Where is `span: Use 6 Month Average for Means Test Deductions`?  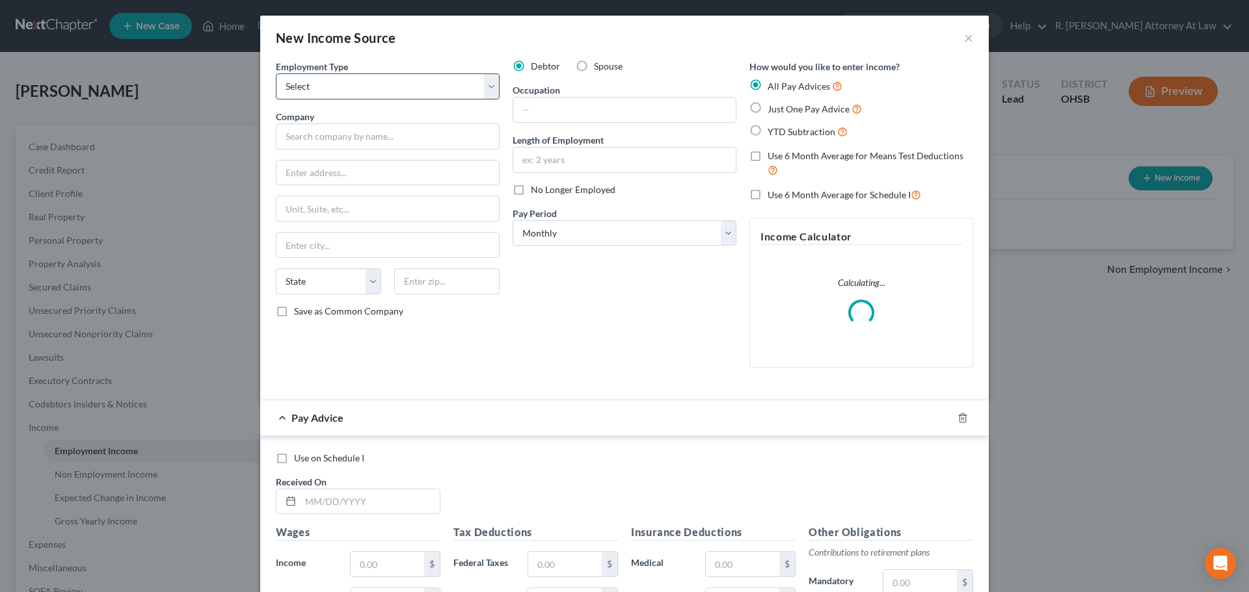 span: Use 6 Month Average for Means Test Deductions is located at coordinates (865, 155).